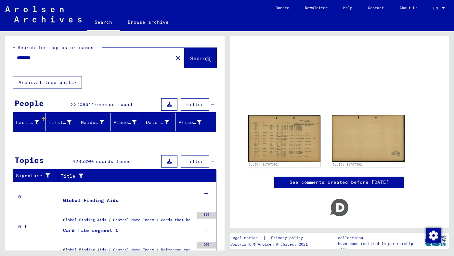  I want to click on img: Arolsen_neg.svg, so click(43, 14).